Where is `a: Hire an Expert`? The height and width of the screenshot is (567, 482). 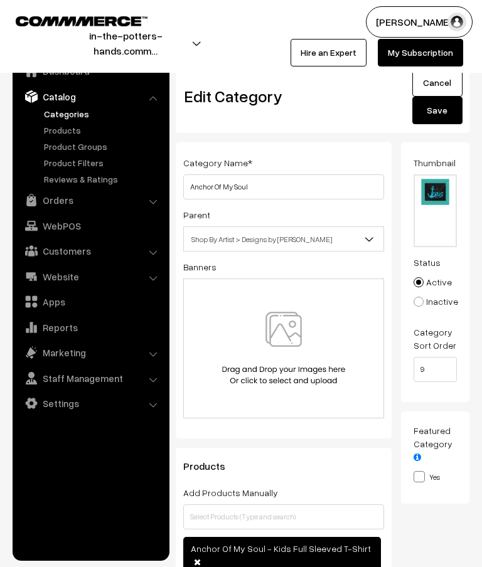 a: Hire an Expert is located at coordinates (328, 53).